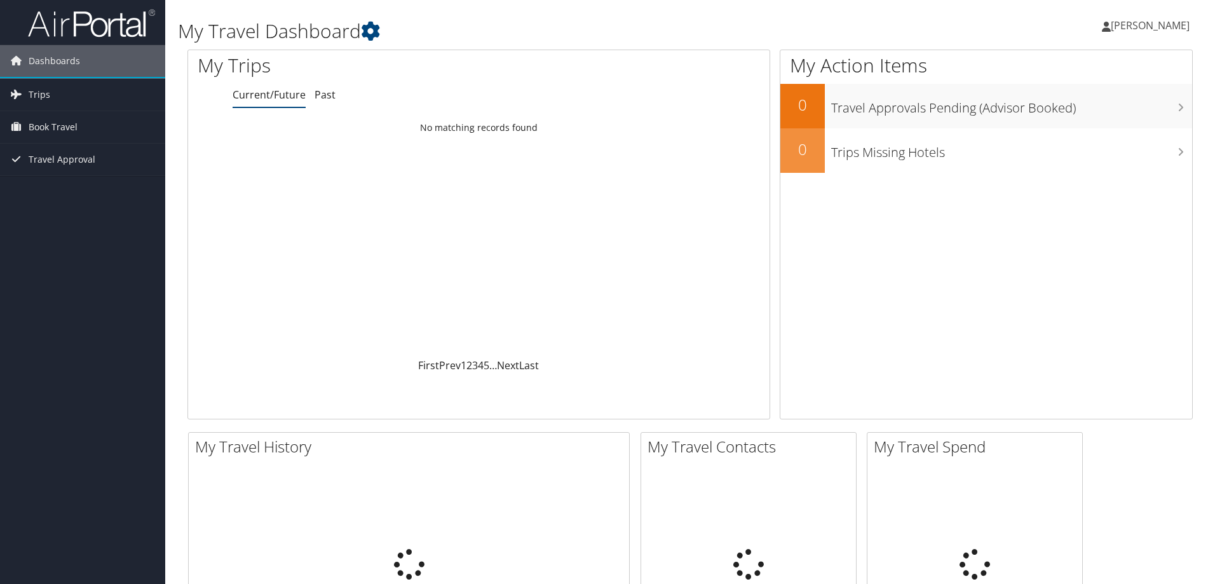 This screenshot has width=1215, height=584. I want to click on a: 0Travel Approvals Pending (Advisor Booked), so click(986, 106).